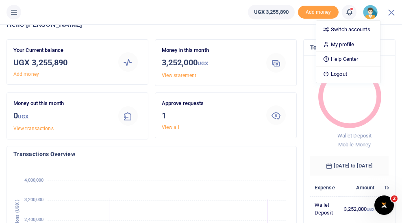 The height and width of the screenshot is (223, 402). I want to click on li: Wallet ballance, so click(271, 12).